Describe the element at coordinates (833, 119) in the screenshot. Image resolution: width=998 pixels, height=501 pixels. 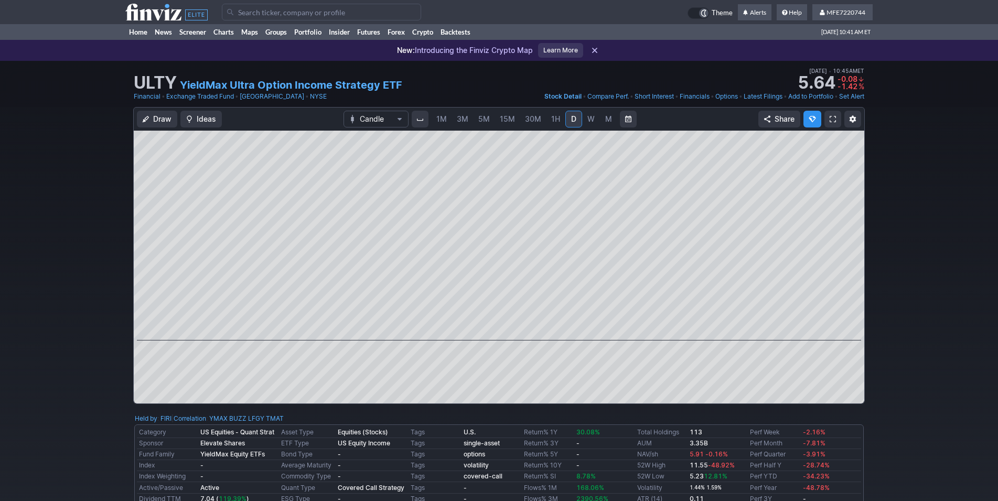
I see `a: Fullscreen` at that location.